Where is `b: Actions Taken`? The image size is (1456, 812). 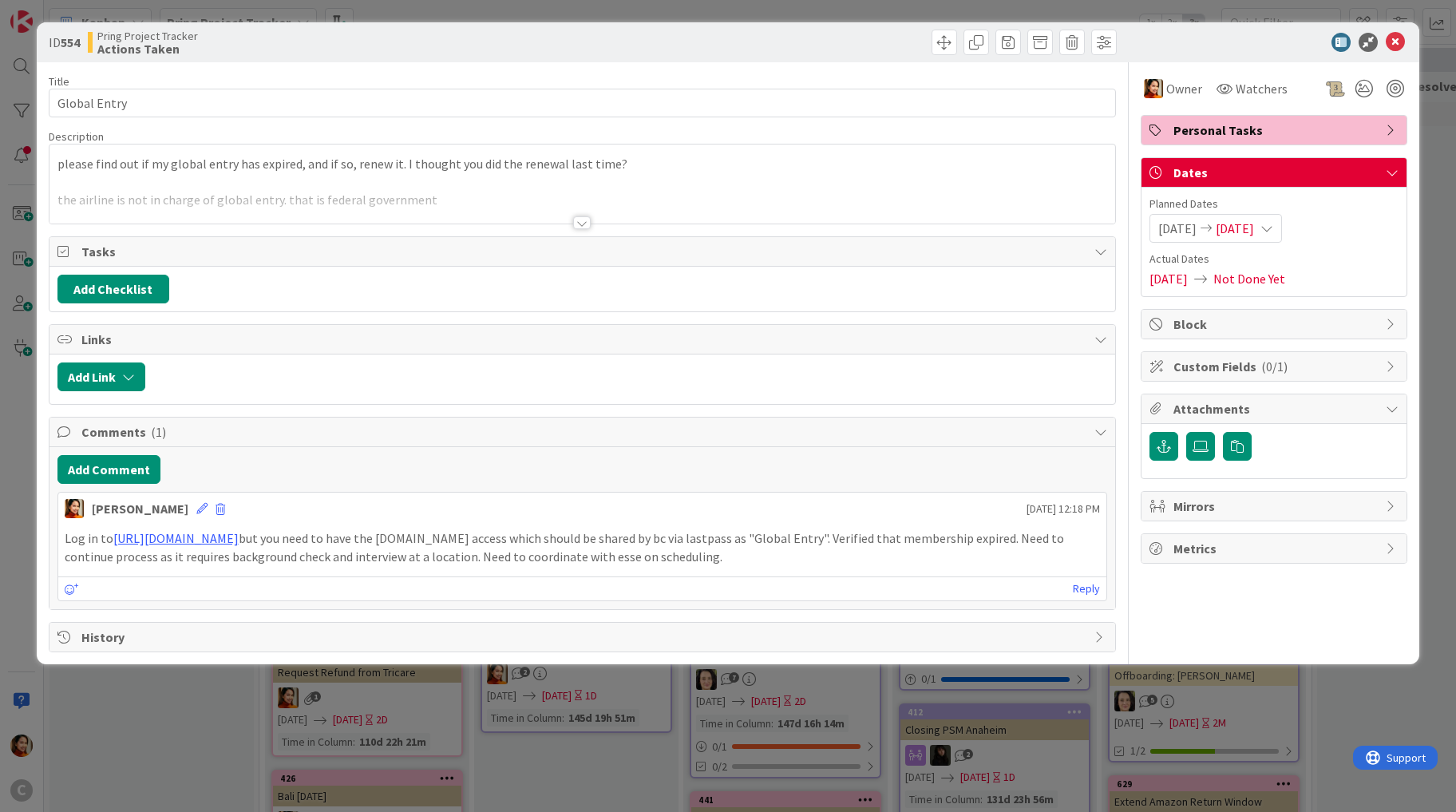 b: Actions Taken is located at coordinates (147, 48).